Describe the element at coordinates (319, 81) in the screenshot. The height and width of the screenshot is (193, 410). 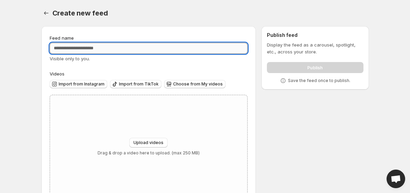
I see `p: Save the feed once to publish.` at that location.